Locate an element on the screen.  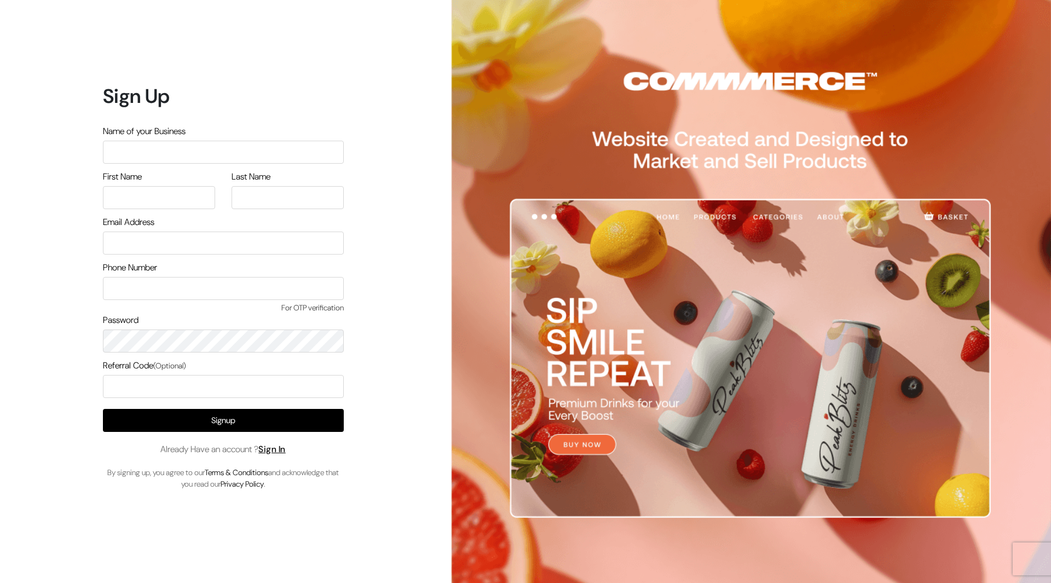
label: Name of your Business is located at coordinates (144, 131).